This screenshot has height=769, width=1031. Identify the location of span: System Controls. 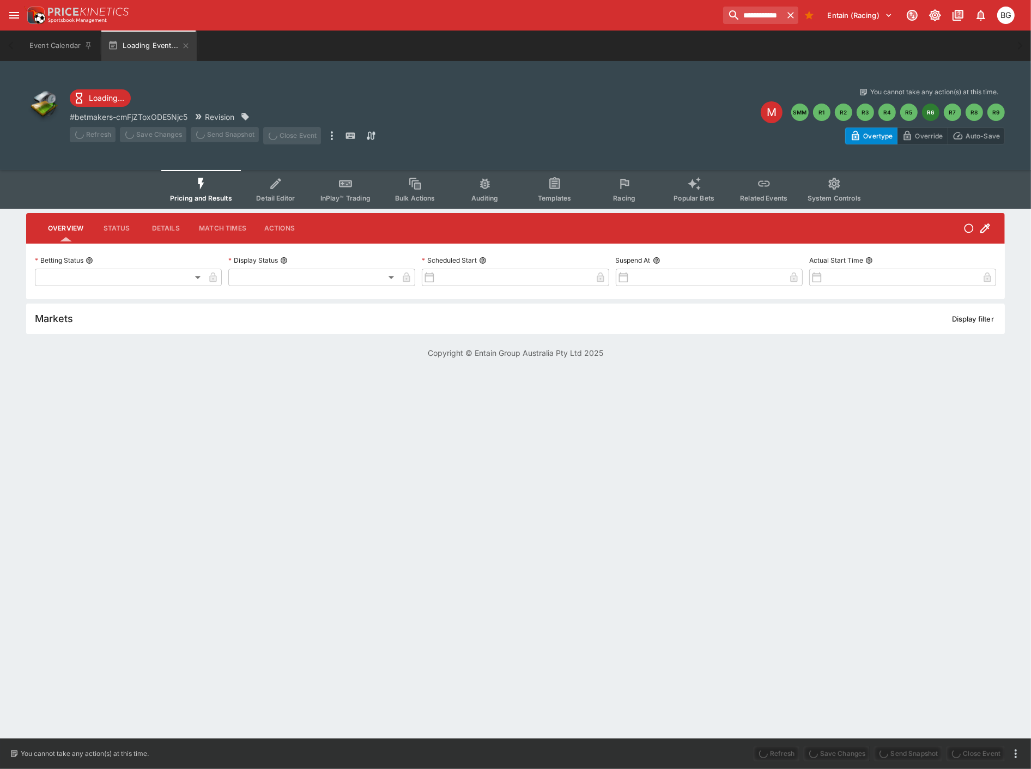
(835, 198).